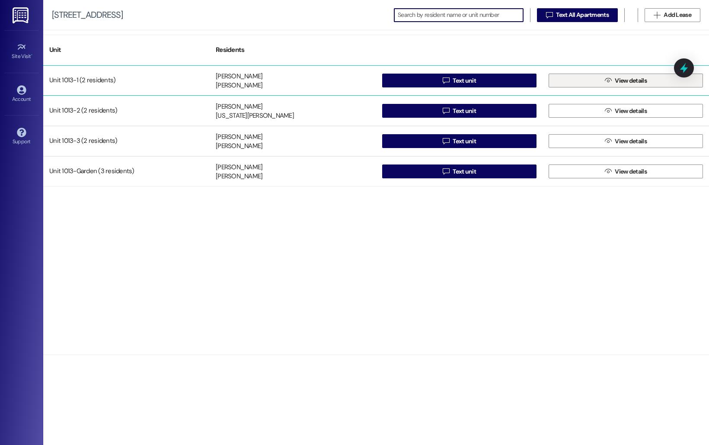 This screenshot has width=709, height=445. Describe the element at coordinates (126, 141) in the screenshot. I see `div: Unit 1013-3 (2 residents)` at that location.